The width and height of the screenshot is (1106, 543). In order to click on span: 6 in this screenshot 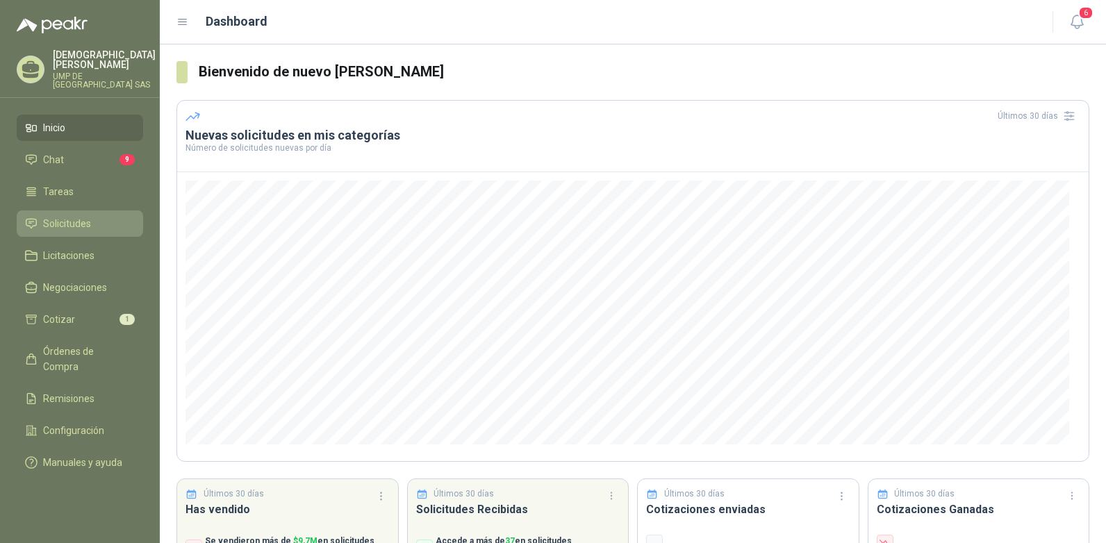, I will do `click(1085, 12)`.